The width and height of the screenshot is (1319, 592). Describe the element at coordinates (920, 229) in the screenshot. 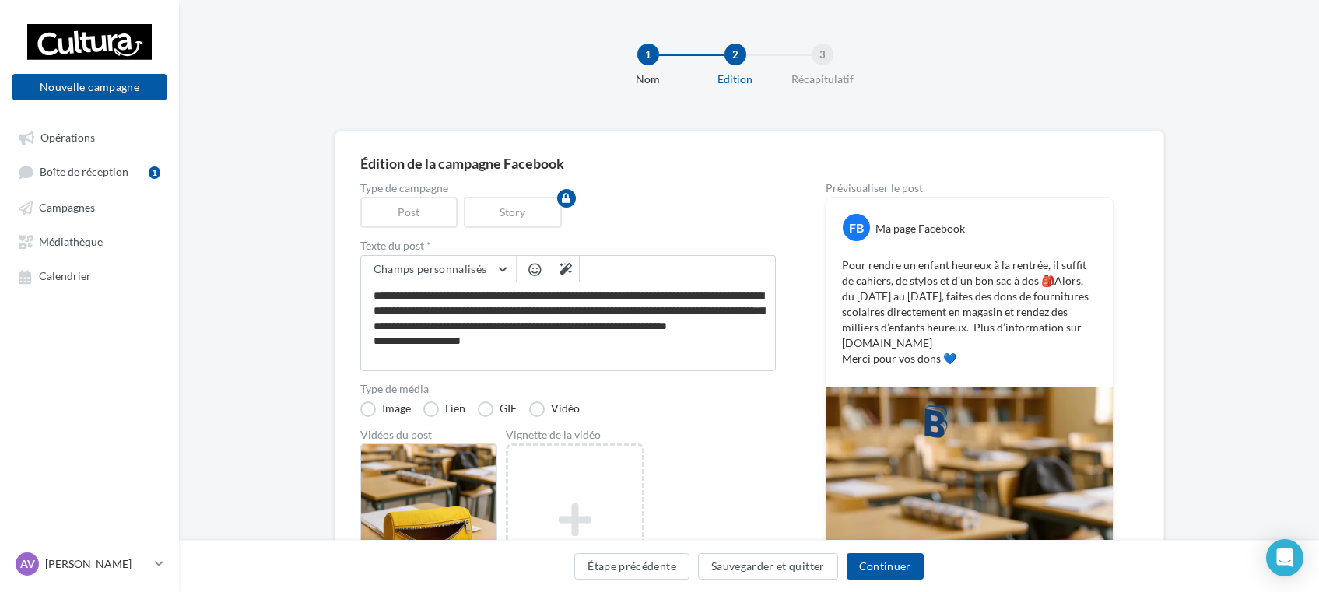

I see `div: Ma page Facebook` at that location.